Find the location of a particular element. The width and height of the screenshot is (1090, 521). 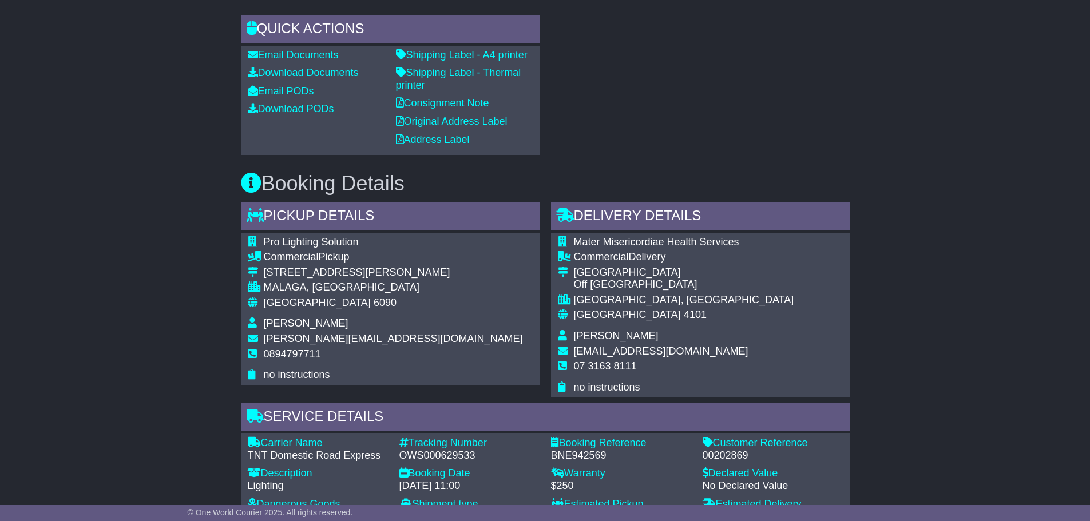

div: No Declared Value is located at coordinates (772, 486).